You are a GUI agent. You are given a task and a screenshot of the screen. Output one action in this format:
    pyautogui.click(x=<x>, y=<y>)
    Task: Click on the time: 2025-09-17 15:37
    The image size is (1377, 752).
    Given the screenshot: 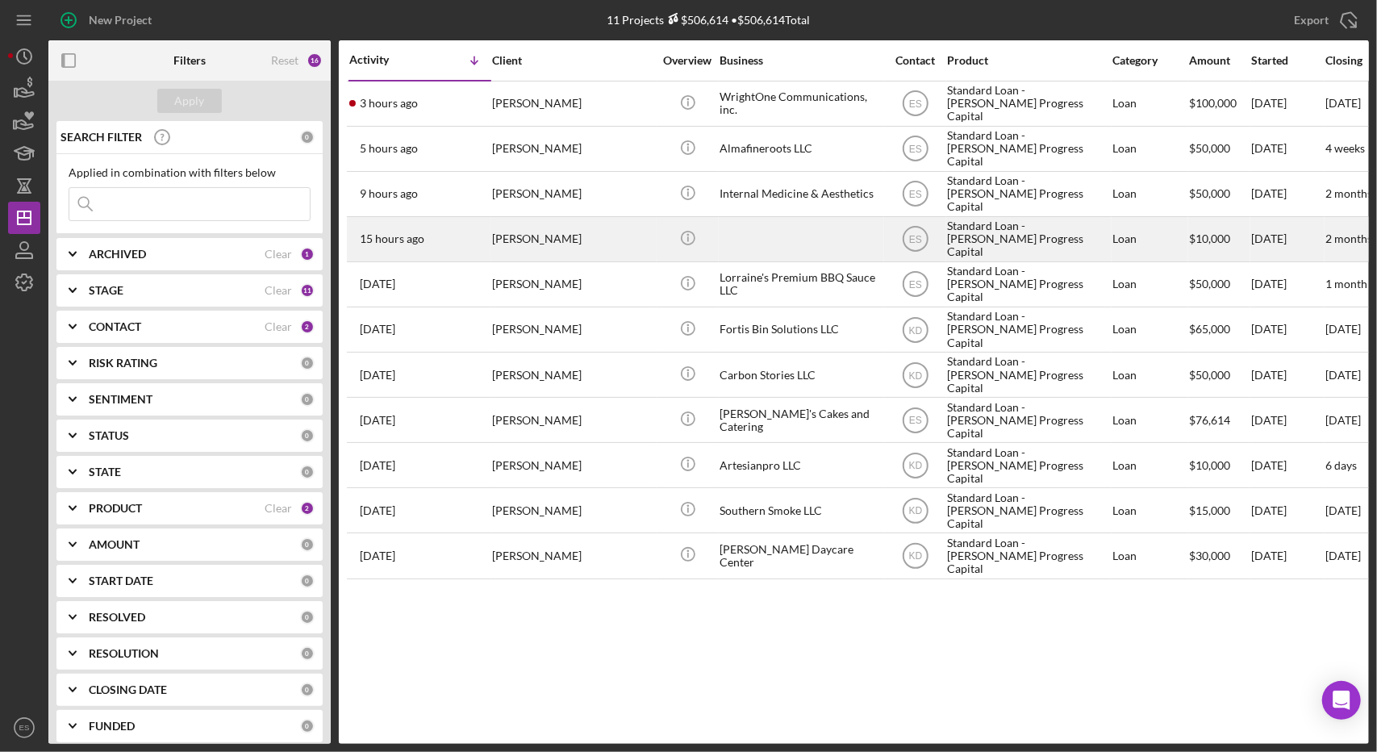 What is the action you would take?
    pyautogui.click(x=378, y=465)
    